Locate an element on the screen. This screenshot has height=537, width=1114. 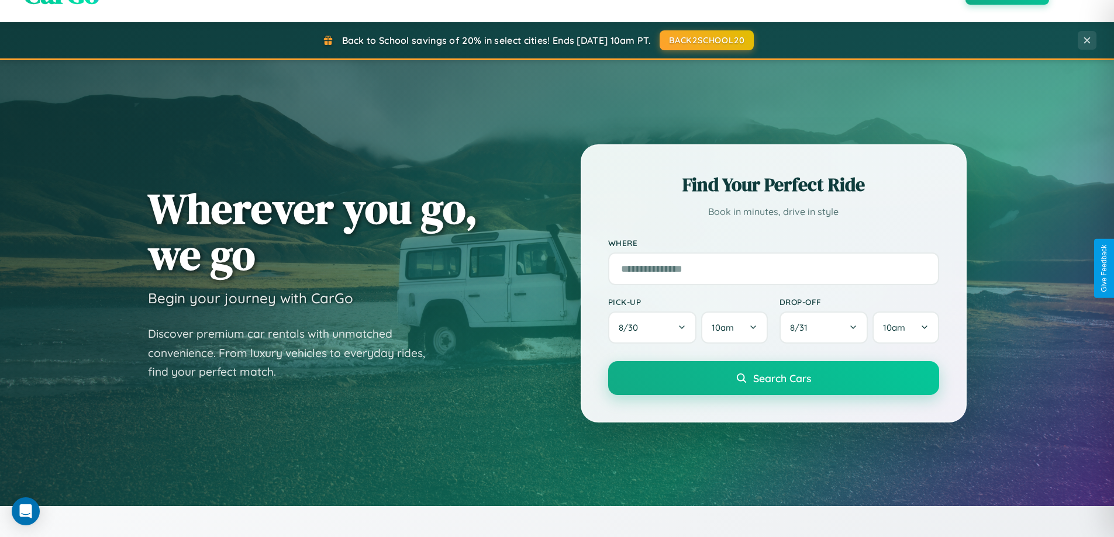
p: Book in minutes, drive in style is located at coordinates (774, 212).